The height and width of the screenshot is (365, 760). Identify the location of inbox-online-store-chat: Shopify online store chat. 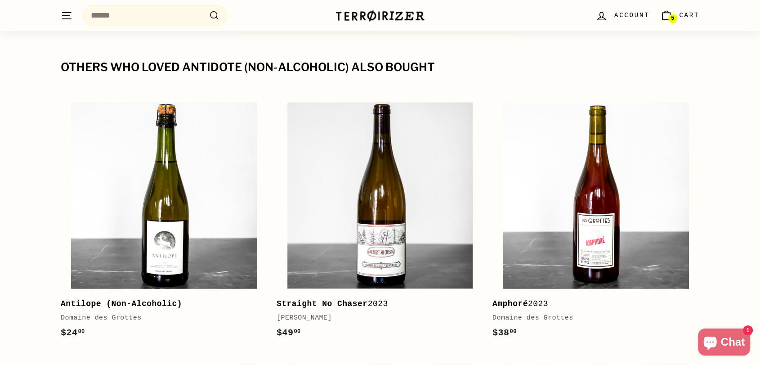
(724, 342).